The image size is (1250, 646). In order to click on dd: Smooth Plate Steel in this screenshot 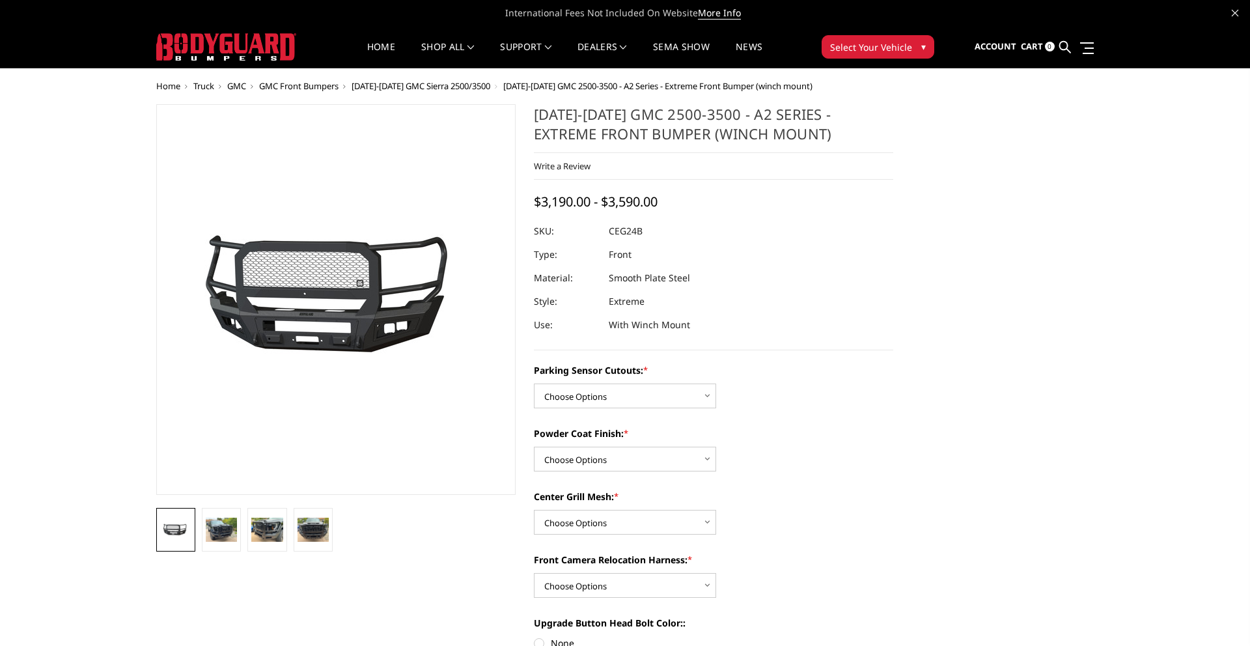, I will do `click(649, 278)`.